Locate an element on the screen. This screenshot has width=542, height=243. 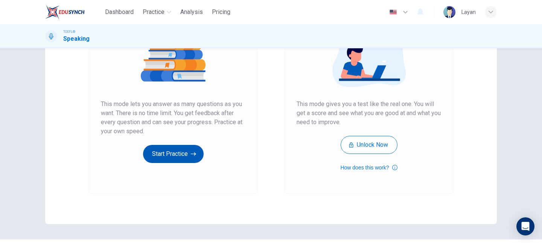
a: Pricing is located at coordinates (221, 12).